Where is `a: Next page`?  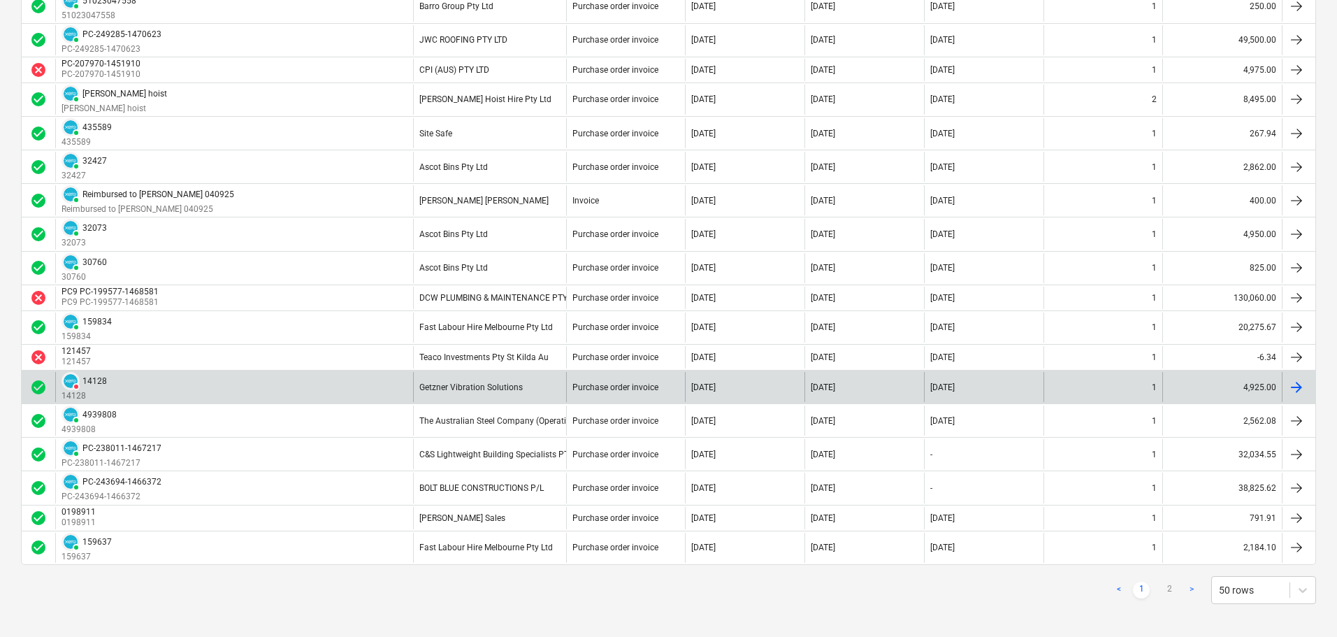
a: Next page is located at coordinates (1191, 590).